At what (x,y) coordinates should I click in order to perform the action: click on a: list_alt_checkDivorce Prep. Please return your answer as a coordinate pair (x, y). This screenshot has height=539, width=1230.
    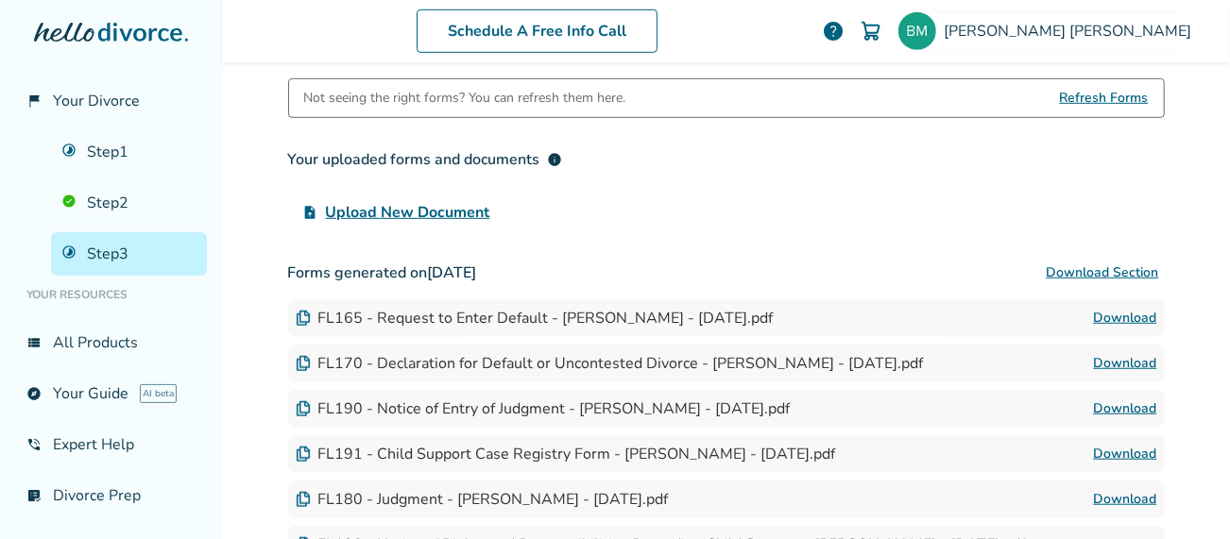
    Looking at the image, I should click on (111, 496).